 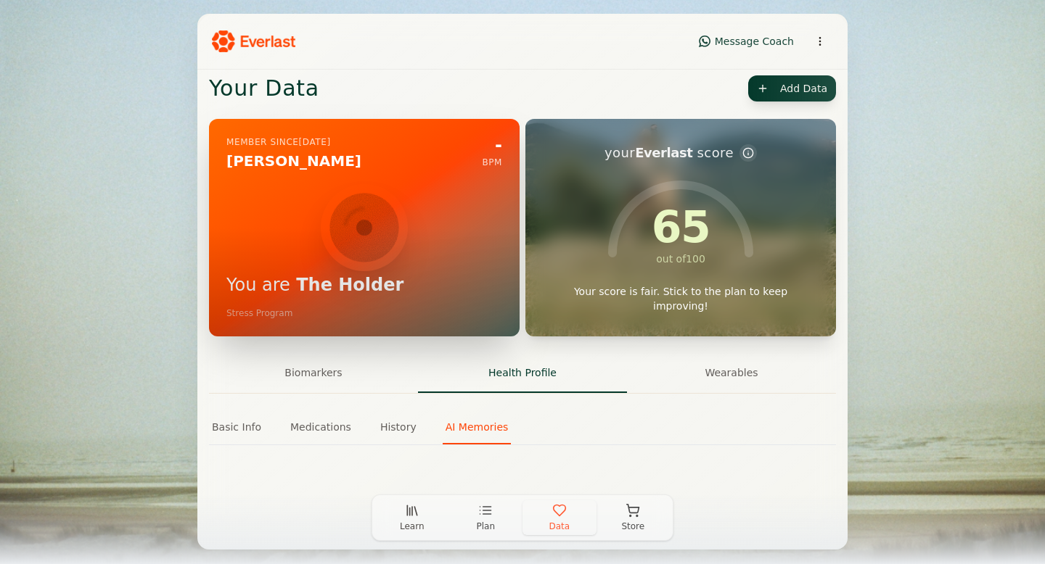 What do you see at coordinates (364, 228) in the screenshot?
I see `img: Stress signal animation` at bounding box center [364, 228].